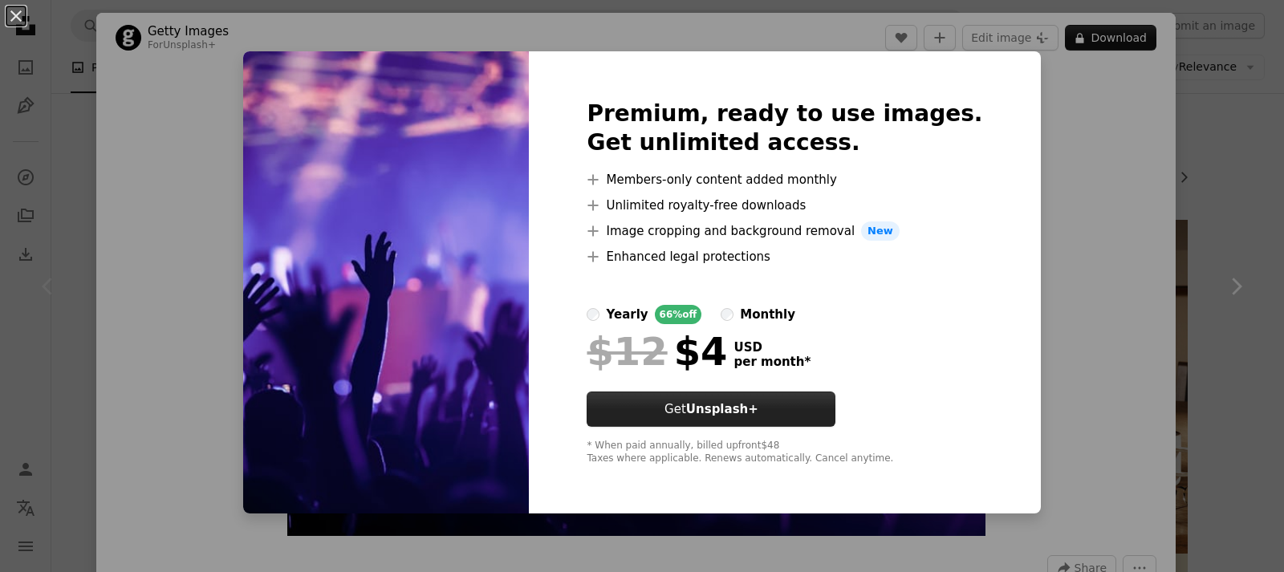 This screenshot has height=572, width=1284. Describe the element at coordinates (784, 453) in the screenshot. I see `div: * When paid annually, billed upfront $48 Taxes where applicable. Renews automatically. Cancel any...` at that location.